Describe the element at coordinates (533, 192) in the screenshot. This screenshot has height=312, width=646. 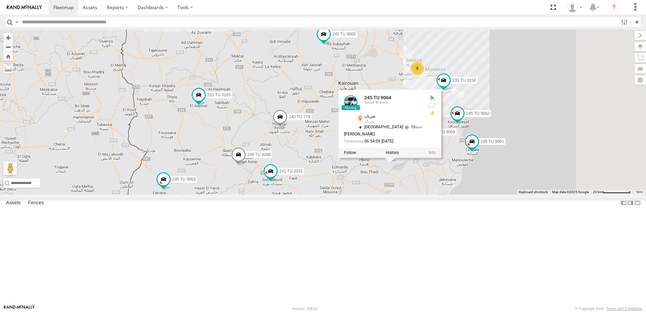
I see `button: Keyboard shortcuts` at that location.